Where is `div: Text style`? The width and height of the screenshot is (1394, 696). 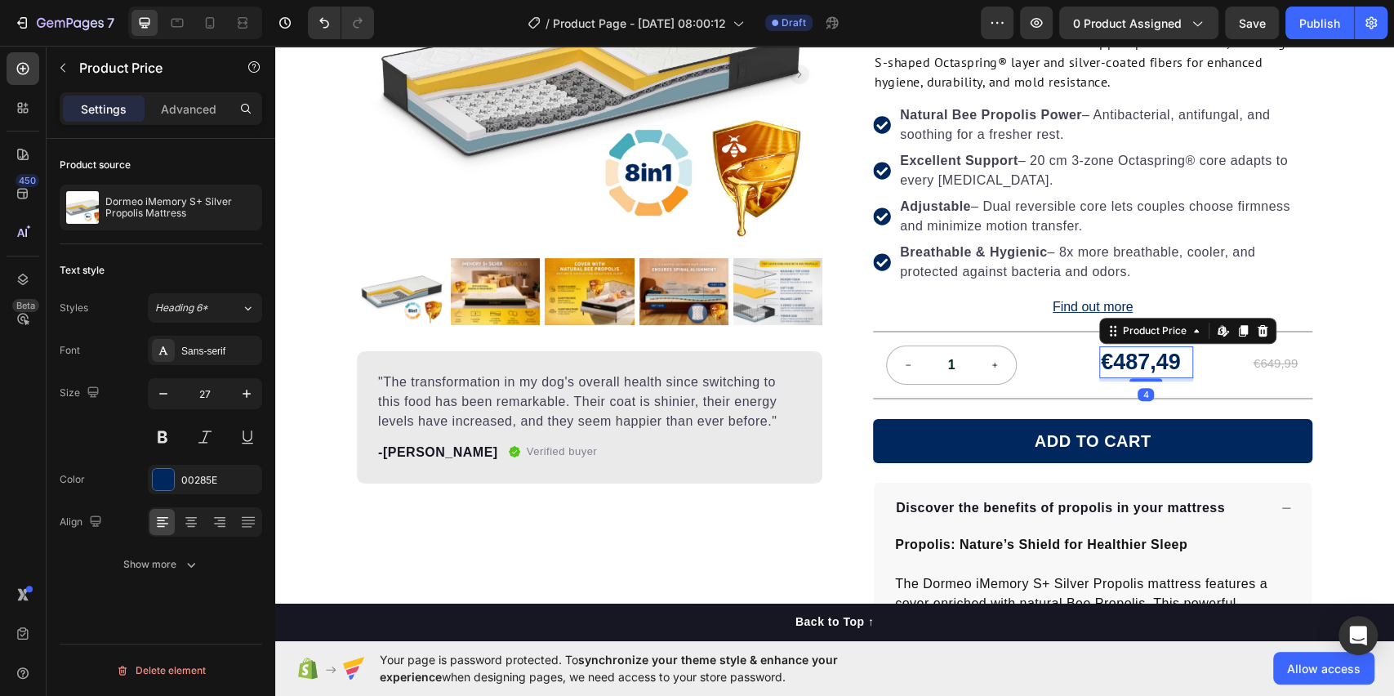
div: Text style is located at coordinates (82, 270).